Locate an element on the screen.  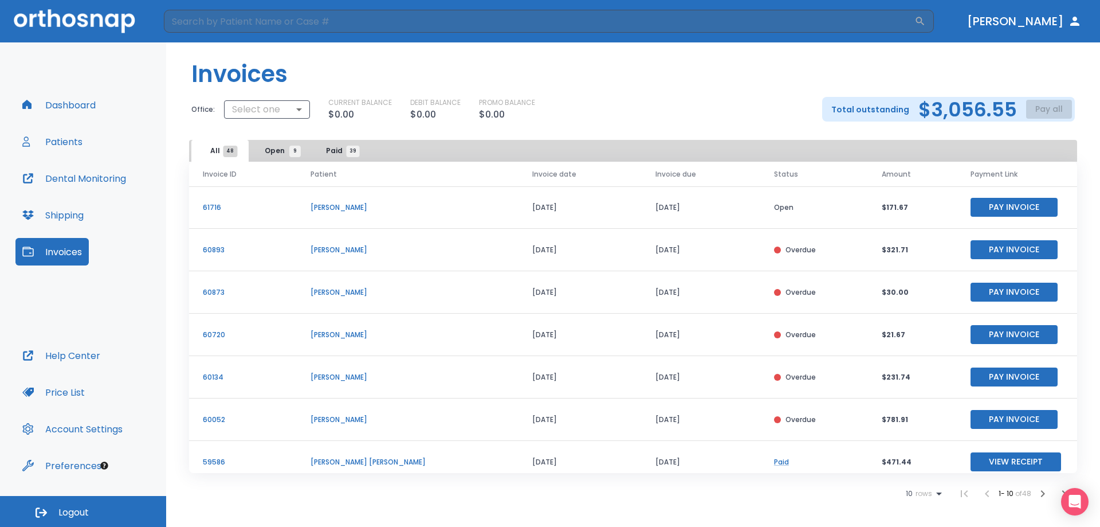
button: Dashboard is located at coordinates (59, 105).